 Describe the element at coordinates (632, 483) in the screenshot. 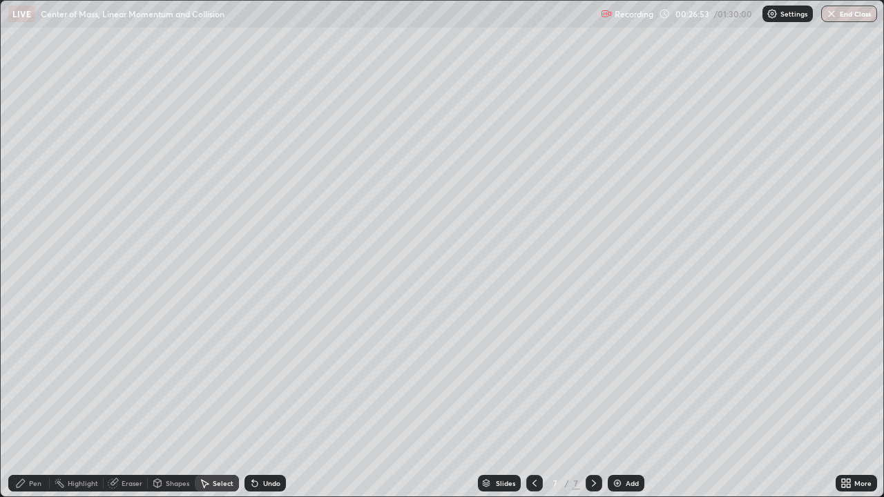

I see `div: Add` at that location.